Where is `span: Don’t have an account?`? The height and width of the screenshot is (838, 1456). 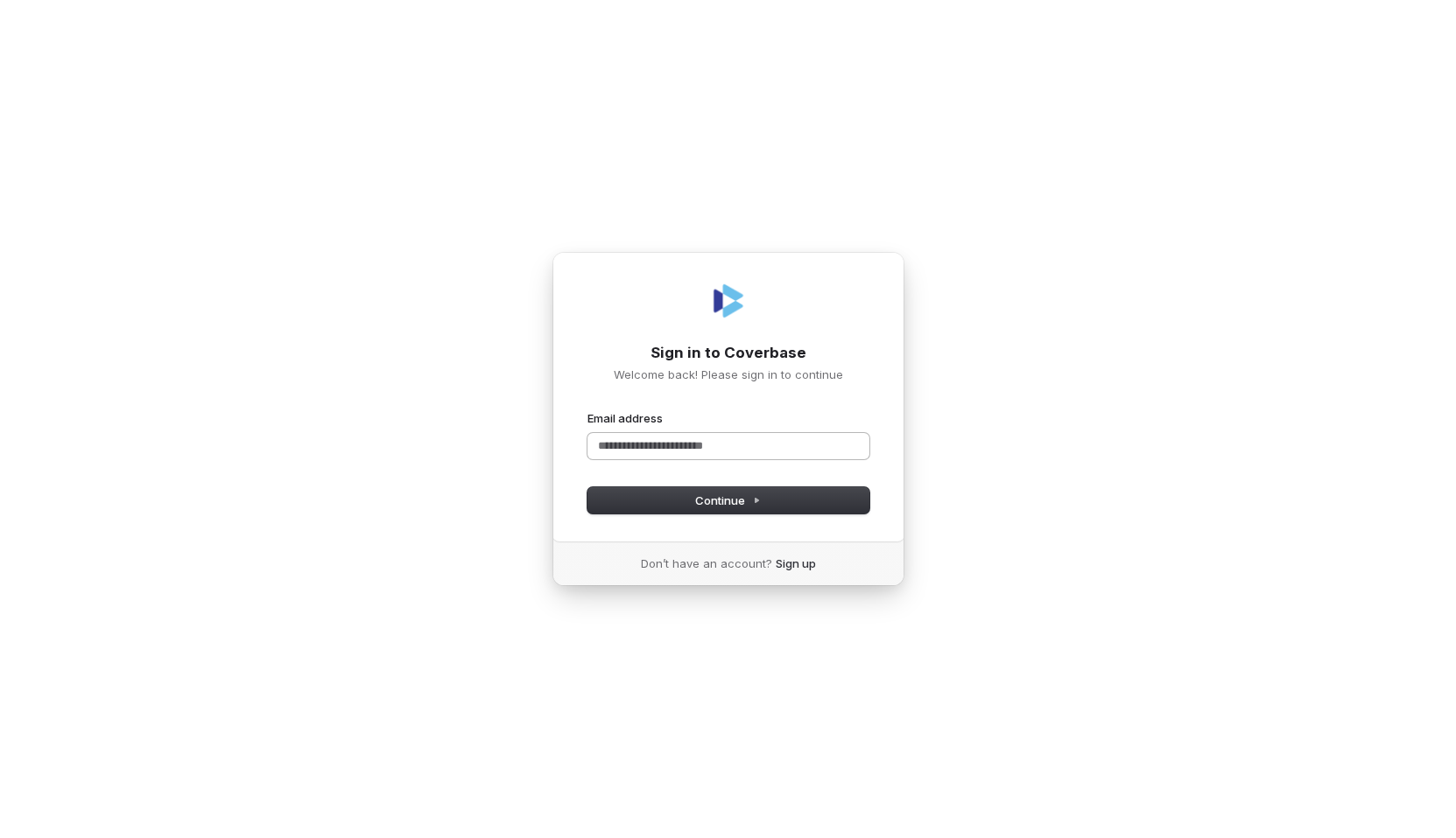 span: Don’t have an account? is located at coordinates (707, 563).